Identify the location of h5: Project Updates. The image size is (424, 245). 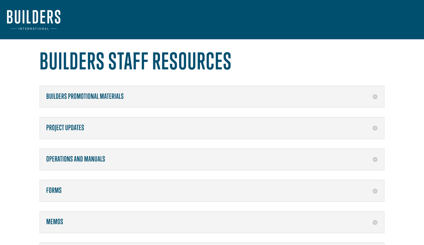
(212, 128).